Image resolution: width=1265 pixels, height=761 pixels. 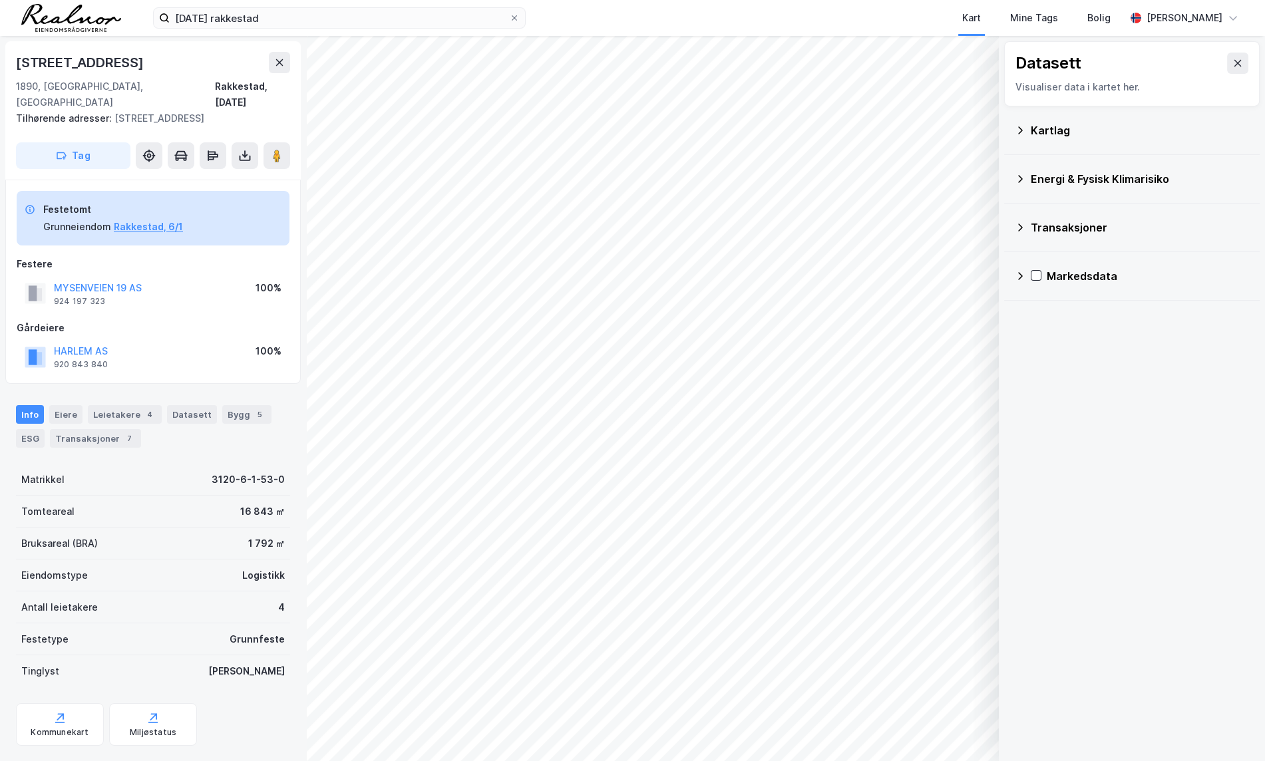 What do you see at coordinates (71, 18) in the screenshot?
I see `img: realnor-logo.934646d98de889bb5806.png` at bounding box center [71, 18].